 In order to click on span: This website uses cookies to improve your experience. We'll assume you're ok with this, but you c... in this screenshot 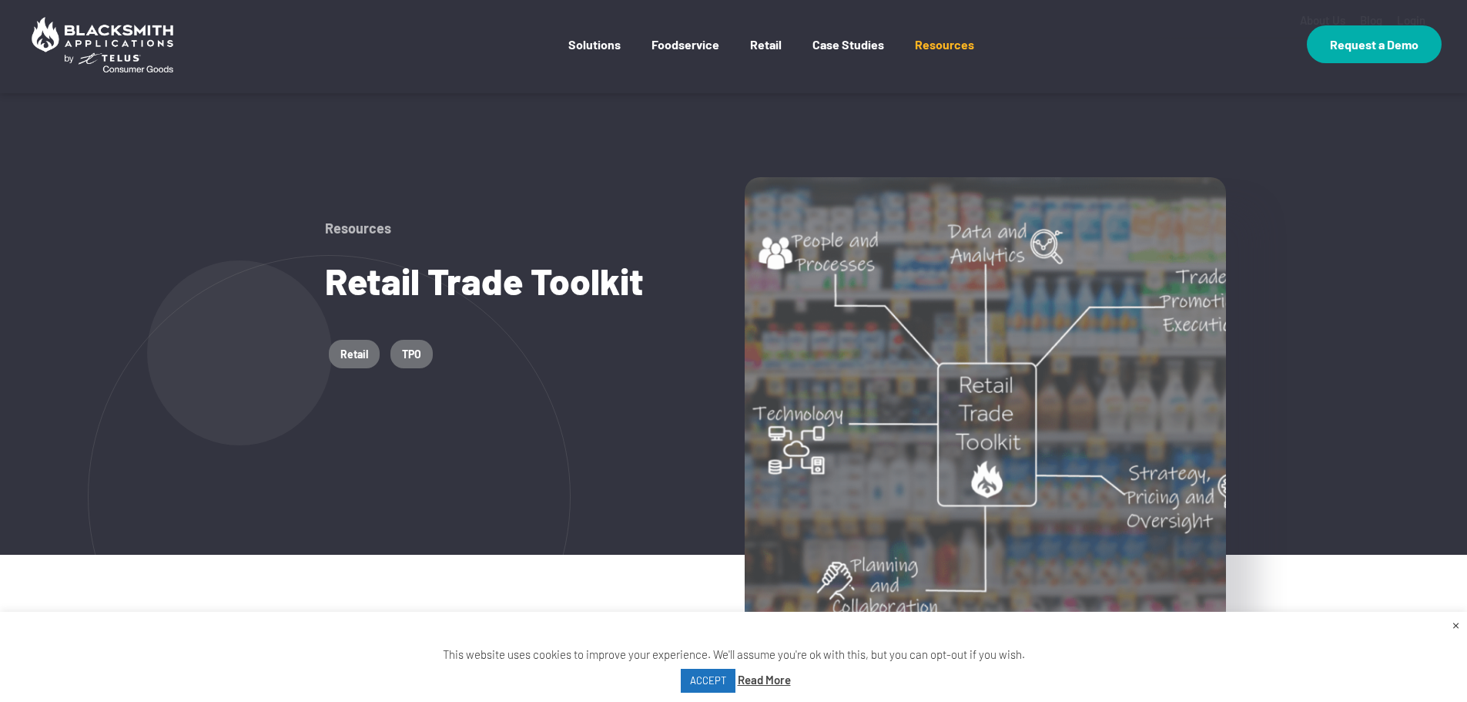, I will do `click(734, 666)`.